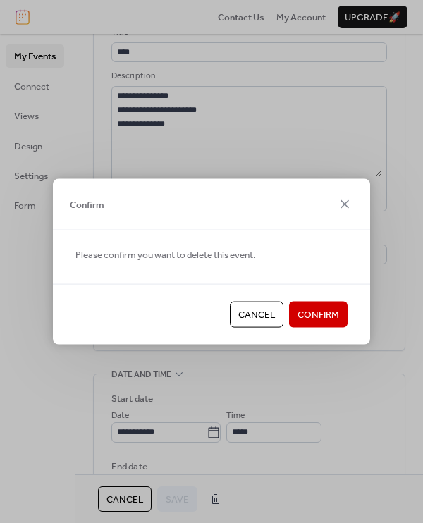 This screenshot has width=423, height=523. Describe the element at coordinates (257, 314) in the screenshot. I see `button: Cancel` at that location.